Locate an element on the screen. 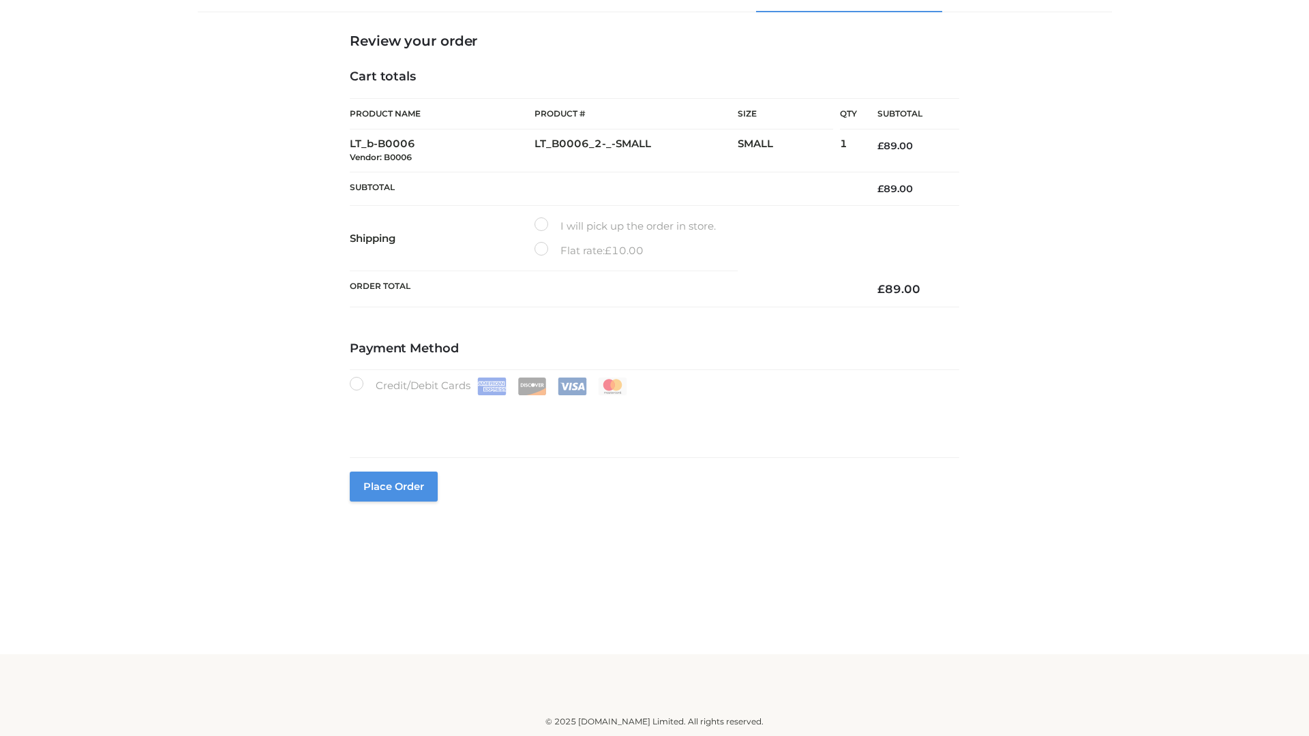 This screenshot has width=1309, height=736. td: 1 is located at coordinates (848, 151).